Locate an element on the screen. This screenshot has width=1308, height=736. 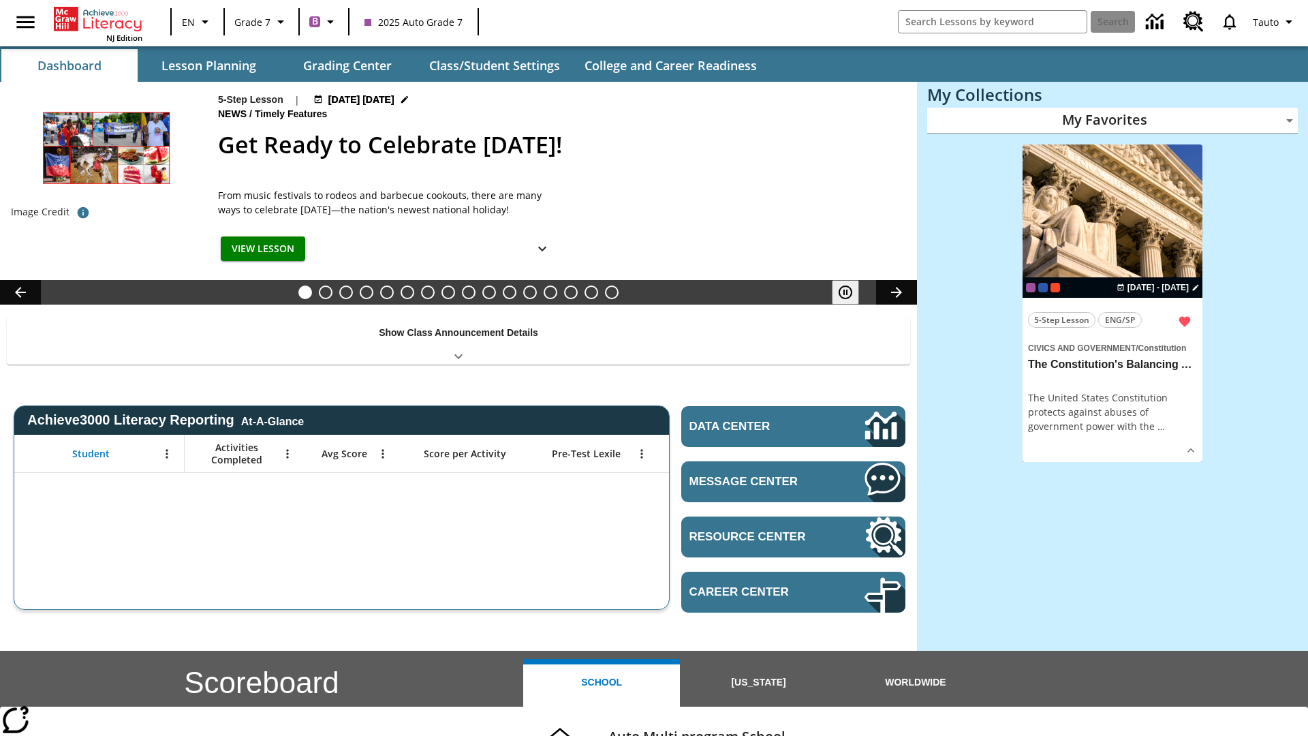
input: search field is located at coordinates (993, 22).